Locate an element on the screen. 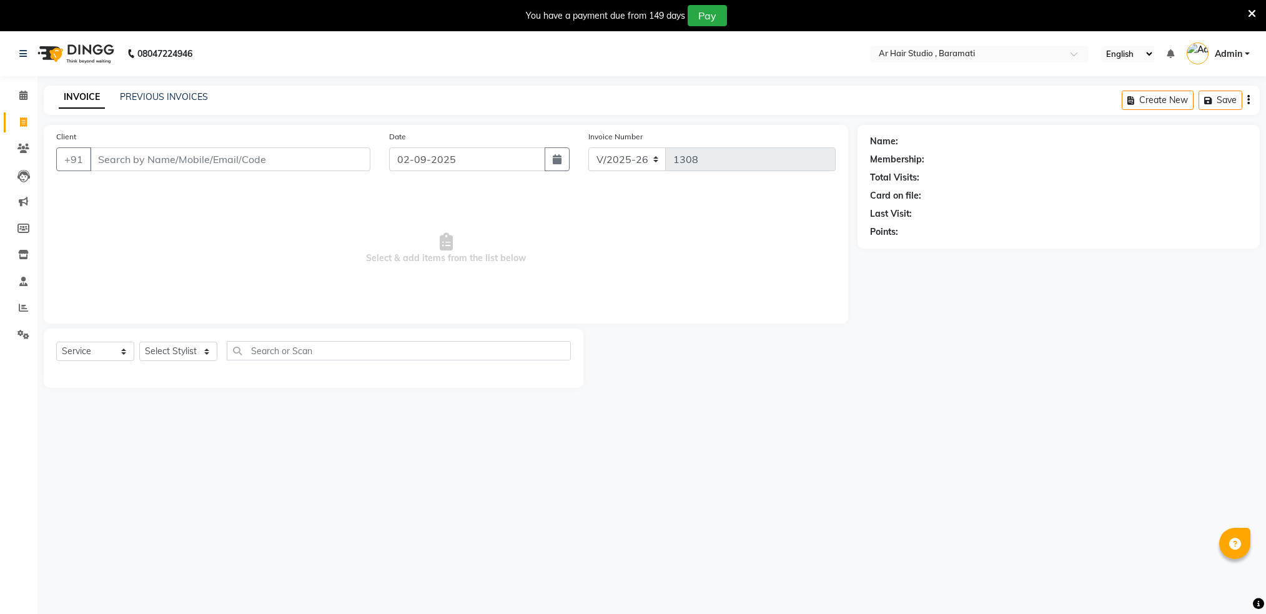 The height and width of the screenshot is (614, 1266). div: Last Visit: is located at coordinates (891, 214).